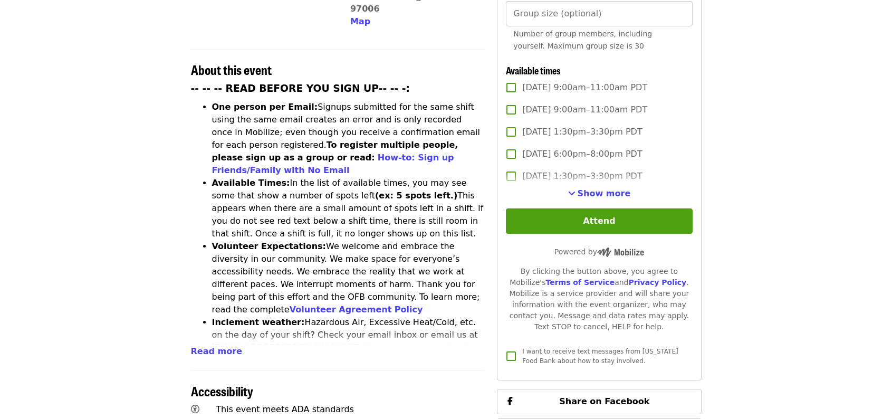 This screenshot has height=419, width=892. I want to click on div: By clicking the button above, you agree to Mobilize's and . Mobilize is a service provider and wi..., so click(599, 299).